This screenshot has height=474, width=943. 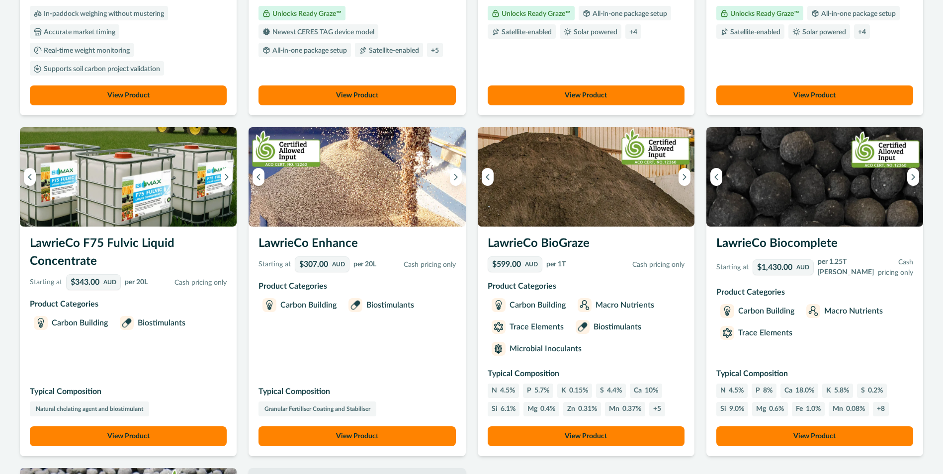 What do you see at coordinates (317, 409) in the screenshot?
I see `p: Granular Fertiliser Coating and Stabiliser` at bounding box center [317, 409].